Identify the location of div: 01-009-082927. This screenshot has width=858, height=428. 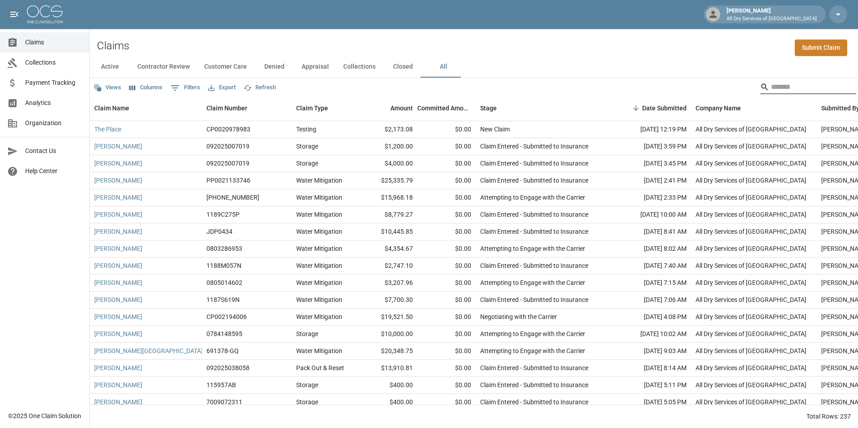
(233, 198).